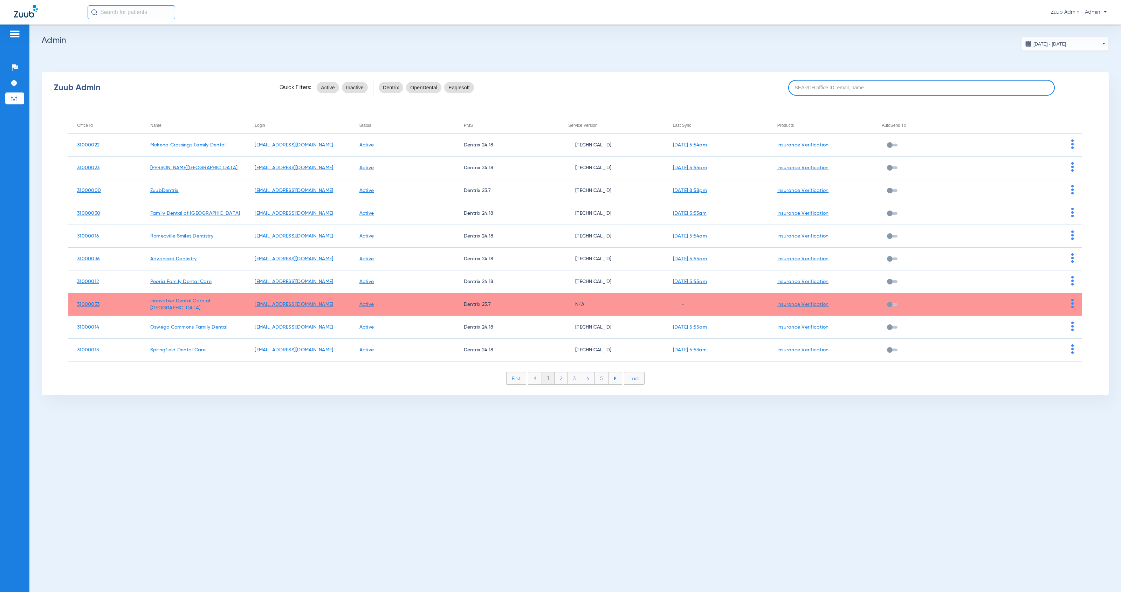 Image resolution: width=1121 pixels, height=592 pixels. I want to click on a: Peoria Family Dental Care, so click(181, 282).